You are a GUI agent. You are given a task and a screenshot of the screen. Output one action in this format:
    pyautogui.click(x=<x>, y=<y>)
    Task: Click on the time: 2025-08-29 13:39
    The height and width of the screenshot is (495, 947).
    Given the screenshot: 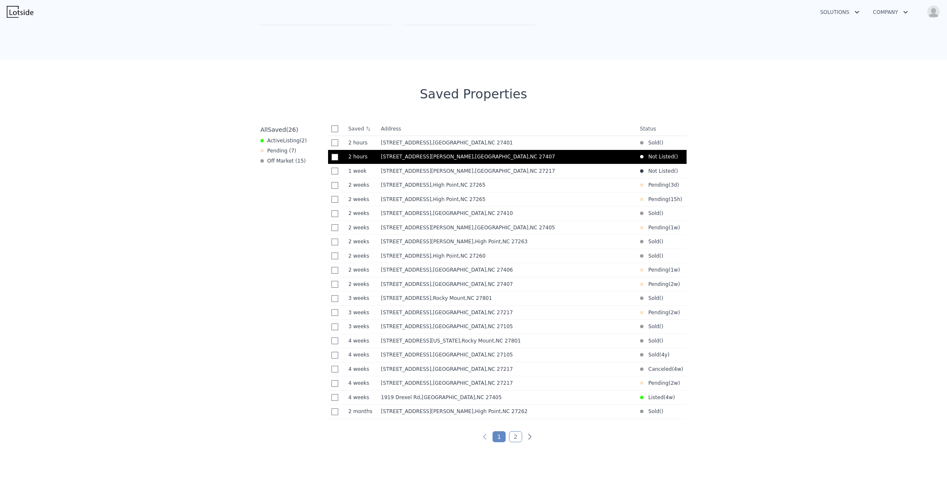 What is the action you would take?
    pyautogui.click(x=361, y=341)
    